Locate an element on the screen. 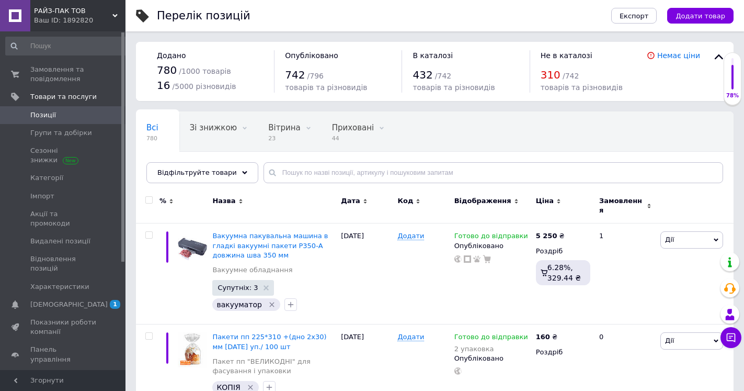 The width and height of the screenshot is (744, 391). span: Супутніх: 3 is located at coordinates (237, 287).